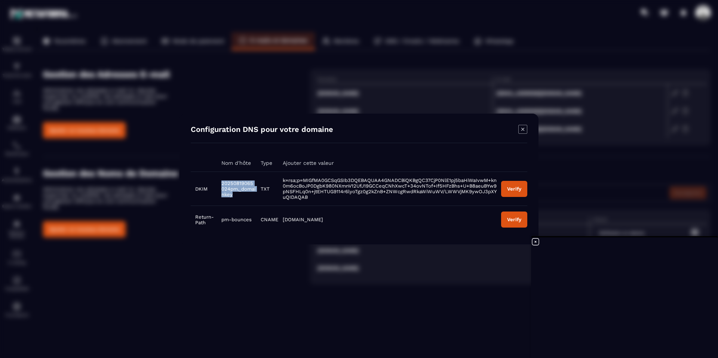  Describe the element at coordinates (204, 189) in the screenshot. I see `td: DKIM` at that location.